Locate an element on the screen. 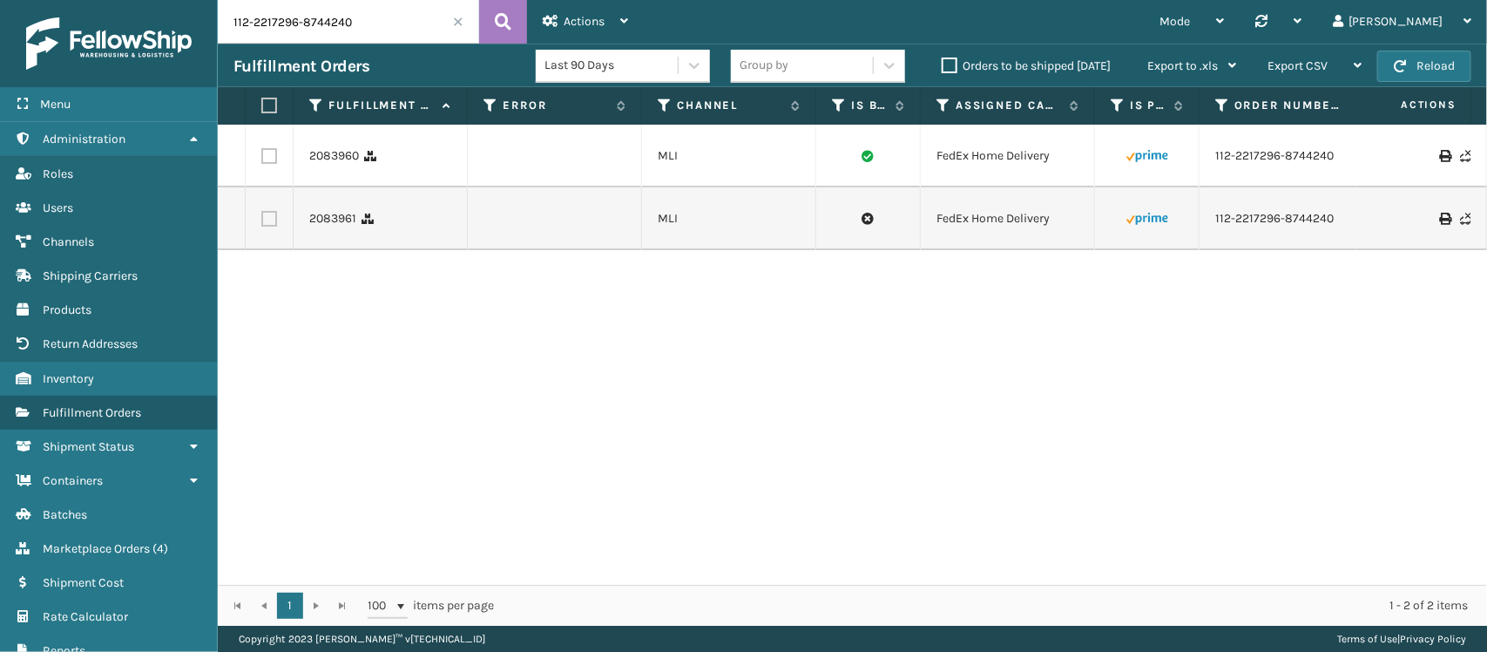  label: Is Buy Shipping is located at coordinates (869, 105).